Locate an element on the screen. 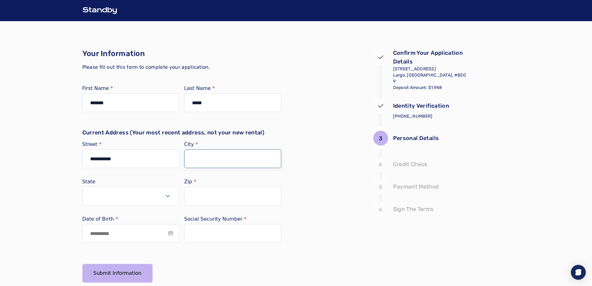  span: Your Information is located at coordinates (114, 53).